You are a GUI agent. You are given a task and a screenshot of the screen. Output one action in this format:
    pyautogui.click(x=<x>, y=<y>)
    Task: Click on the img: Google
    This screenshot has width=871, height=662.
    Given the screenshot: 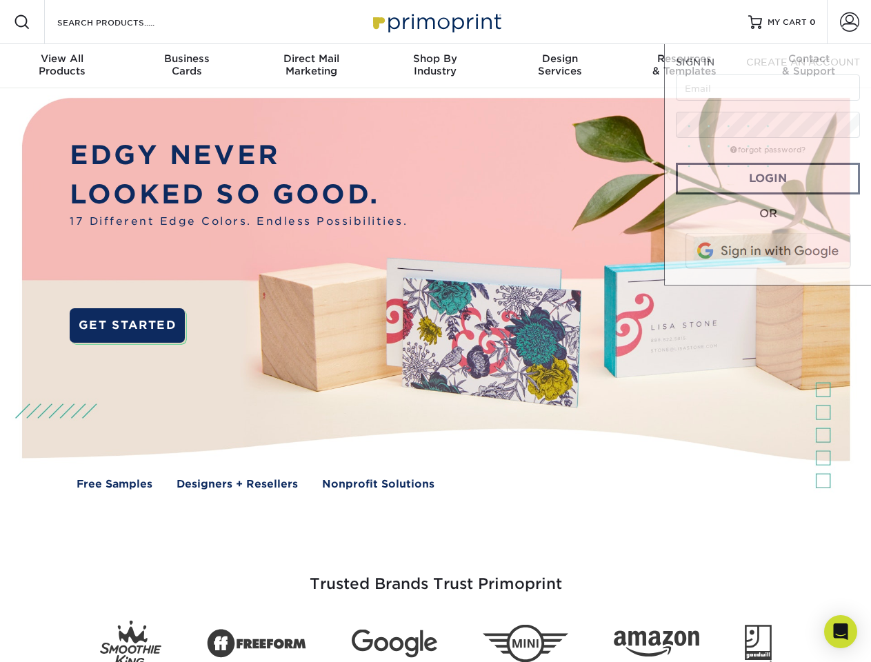 What is the action you would take?
    pyautogui.click(x=395, y=643)
    